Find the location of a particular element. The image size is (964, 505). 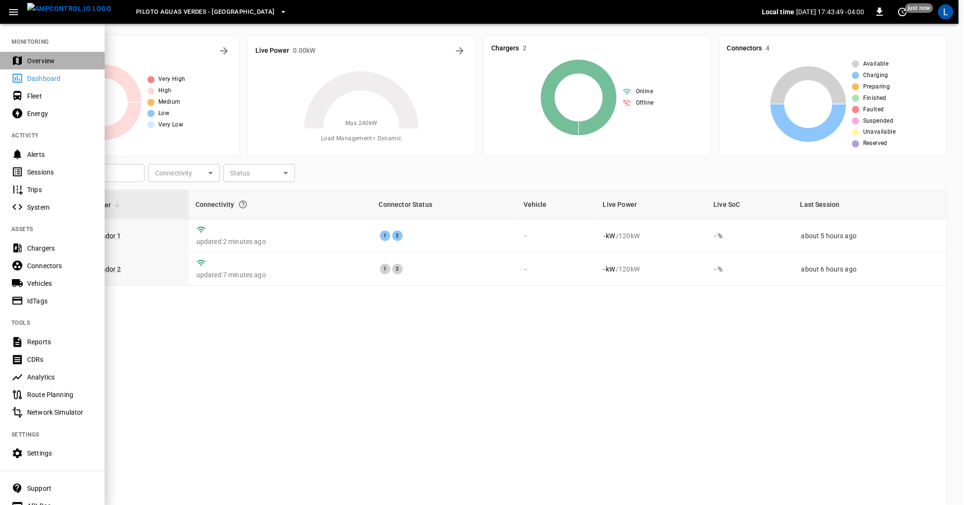

div: Sessions is located at coordinates (60, 172).